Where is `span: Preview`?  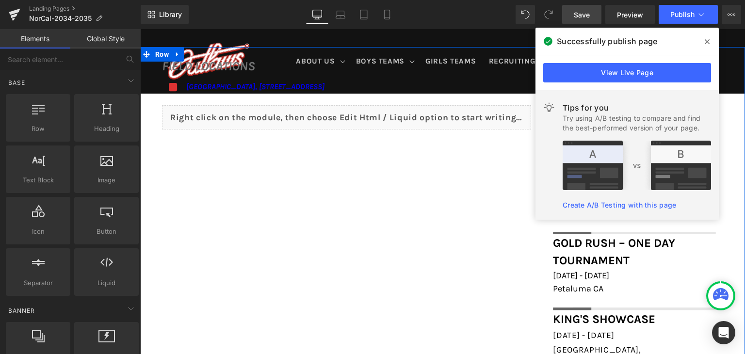 span: Preview is located at coordinates (630, 15).